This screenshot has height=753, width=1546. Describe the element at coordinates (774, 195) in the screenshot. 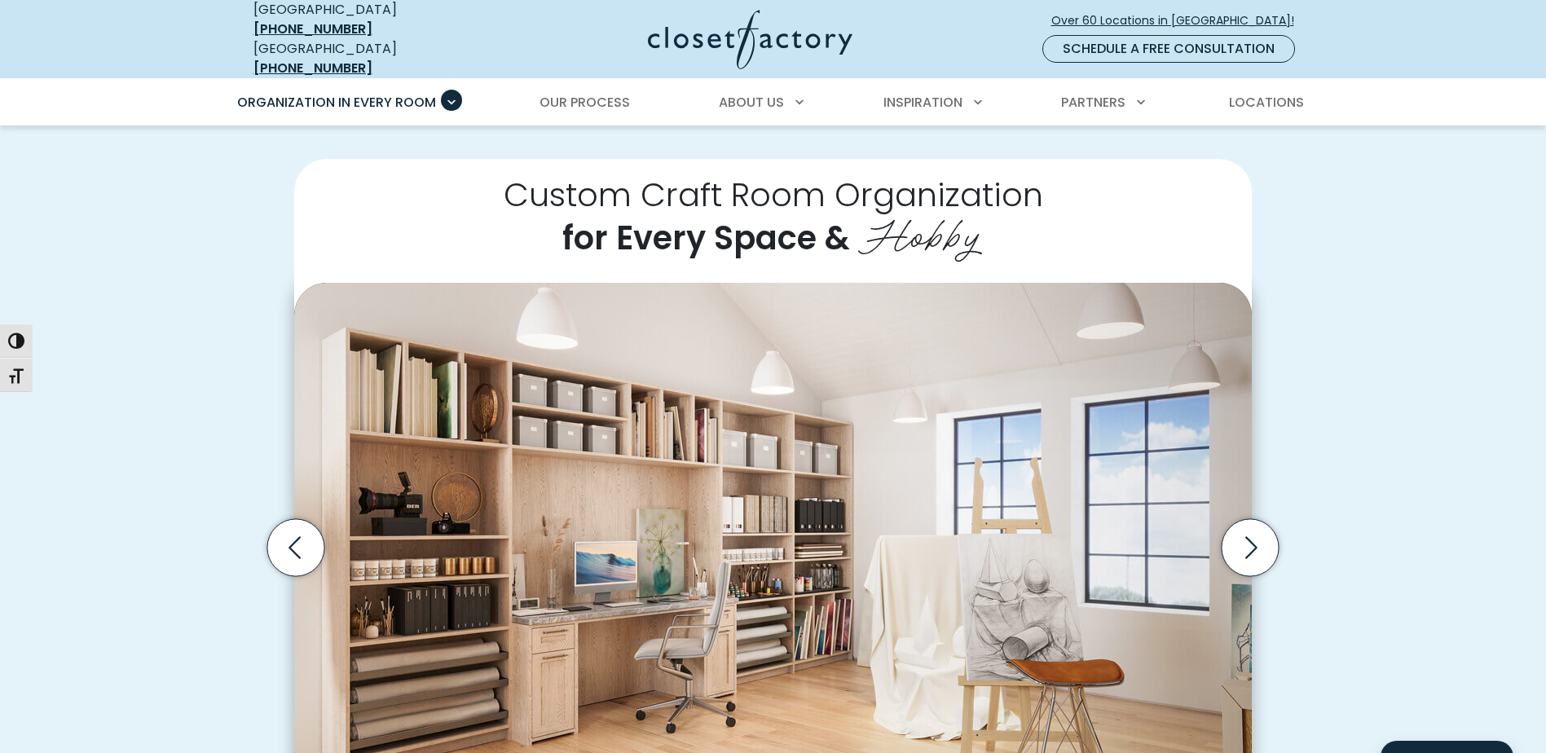

I see `span: Custom Craft Room Organization` at that location.